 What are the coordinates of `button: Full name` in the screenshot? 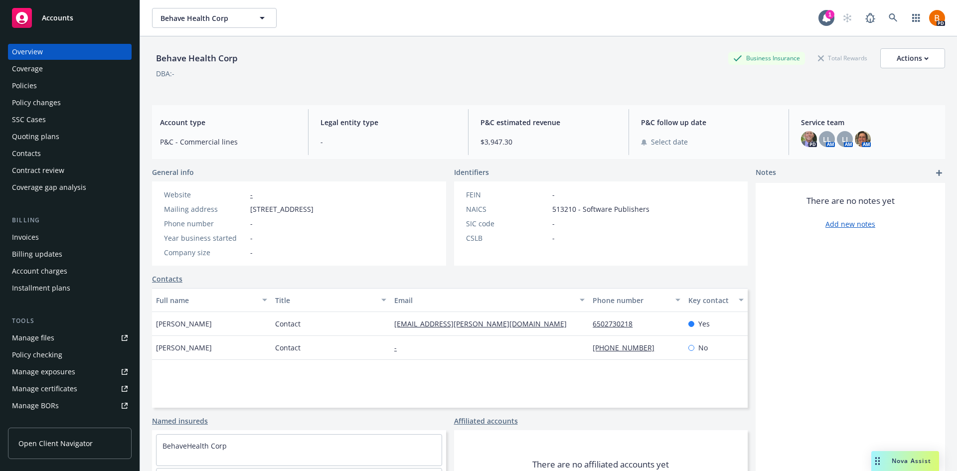 It's located at (211, 300).